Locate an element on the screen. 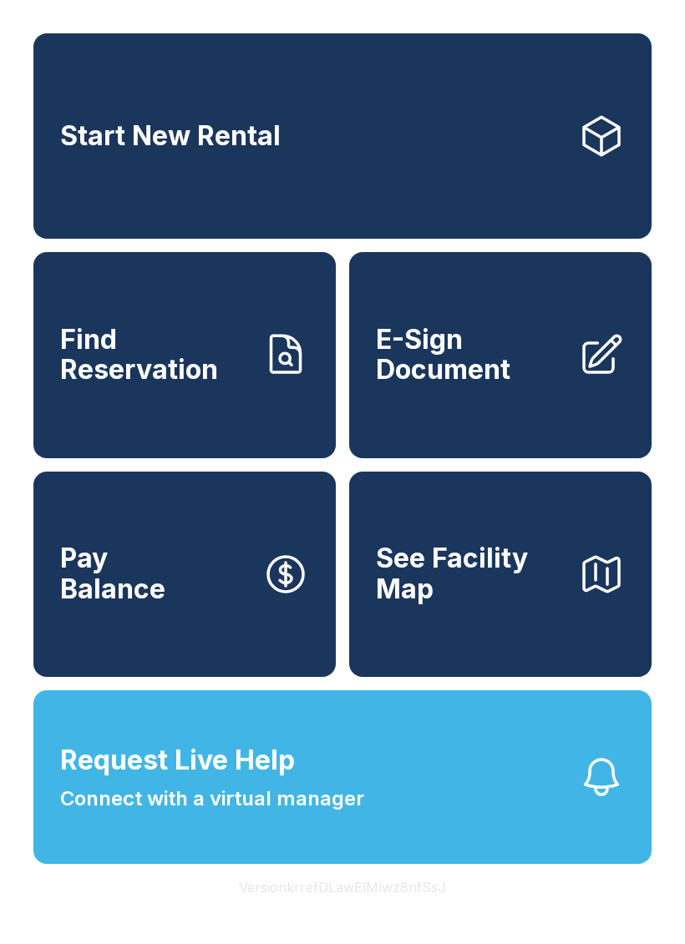 The height and width of the screenshot is (944, 685). span: Request Live Help is located at coordinates (177, 761).